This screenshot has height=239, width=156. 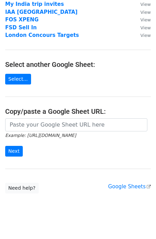 I want to click on input: Paste your Google Sheet URL here, so click(x=76, y=125).